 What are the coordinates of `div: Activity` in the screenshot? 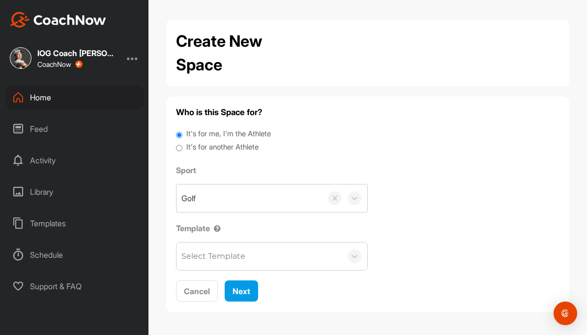 It's located at (75, 160).